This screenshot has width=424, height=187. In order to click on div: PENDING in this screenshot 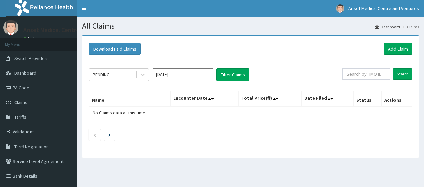, I will do `click(101, 75)`.